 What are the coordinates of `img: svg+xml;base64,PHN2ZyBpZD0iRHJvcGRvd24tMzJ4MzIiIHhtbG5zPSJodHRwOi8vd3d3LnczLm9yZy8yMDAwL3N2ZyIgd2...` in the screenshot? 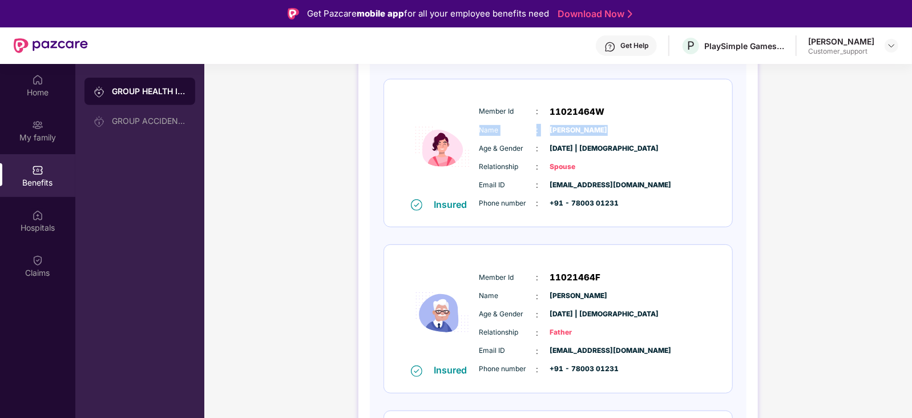 It's located at (892, 46).